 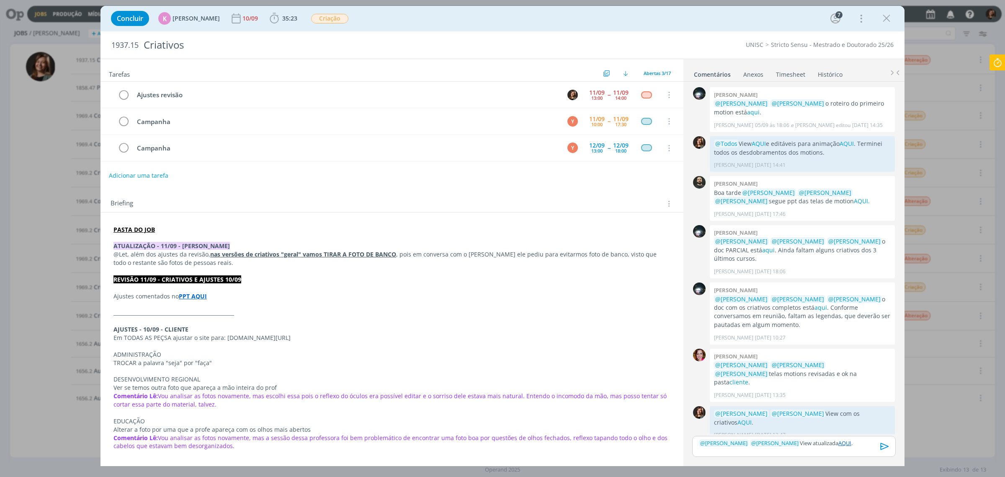 What do you see at coordinates (794, 443) in the screenshot?
I see `p: View atualizada .` at bounding box center [794, 443].